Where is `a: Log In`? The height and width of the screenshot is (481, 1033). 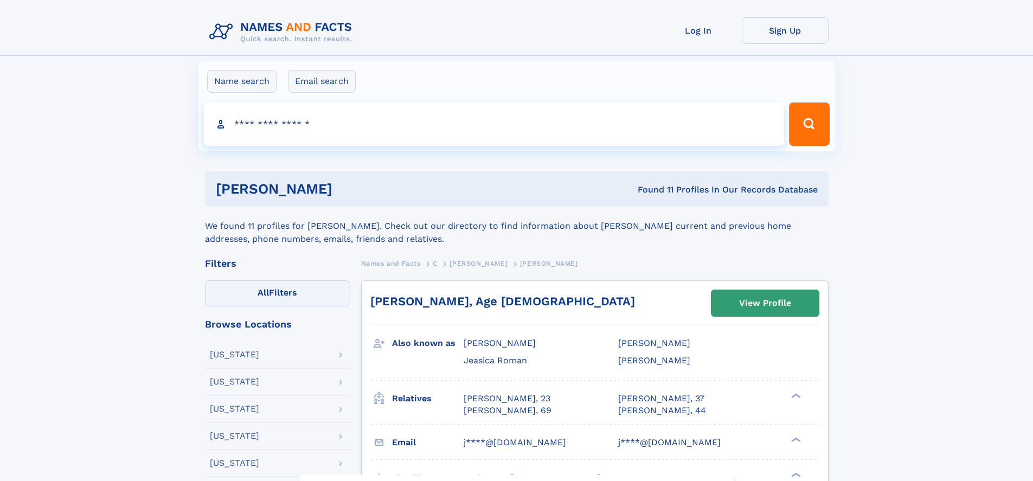 a: Log In is located at coordinates (698, 30).